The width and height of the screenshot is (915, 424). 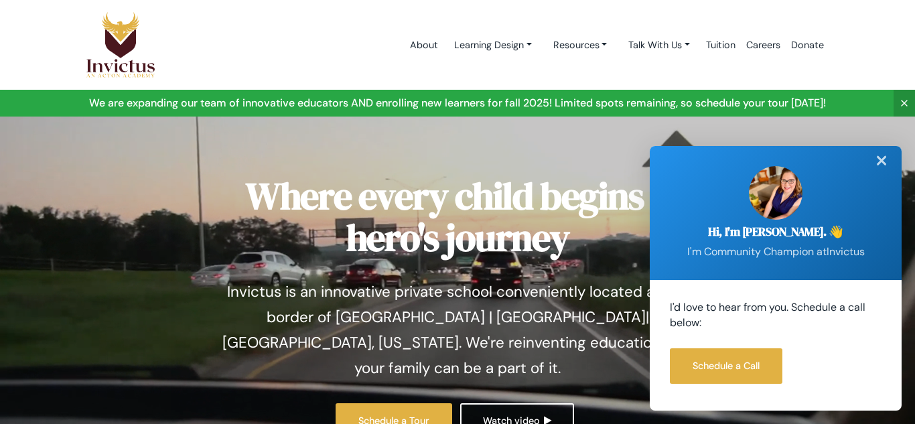 What do you see at coordinates (424, 45) in the screenshot?
I see `a: About` at bounding box center [424, 45].